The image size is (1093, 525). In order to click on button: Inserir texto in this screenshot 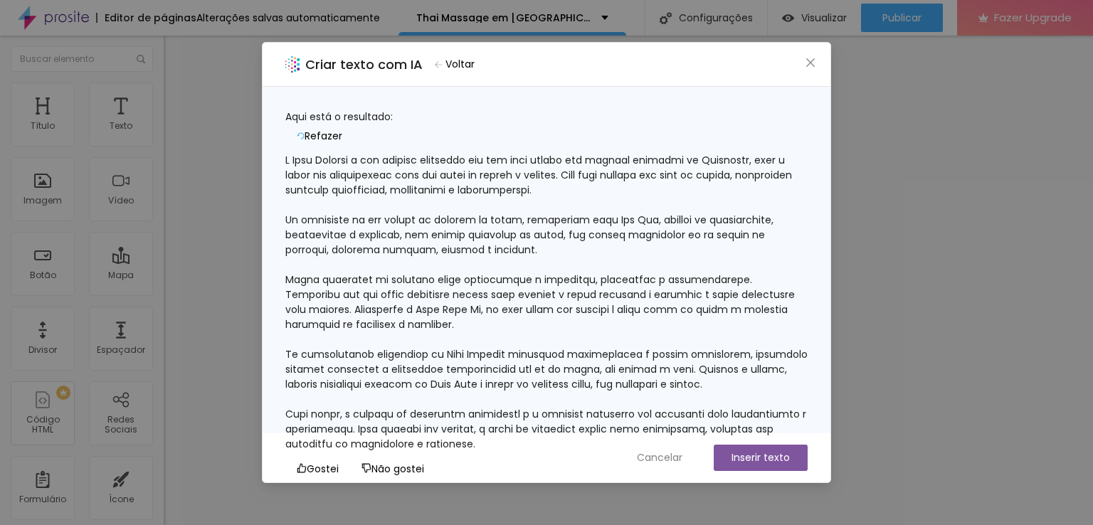, I will do `click(761, 458)`.